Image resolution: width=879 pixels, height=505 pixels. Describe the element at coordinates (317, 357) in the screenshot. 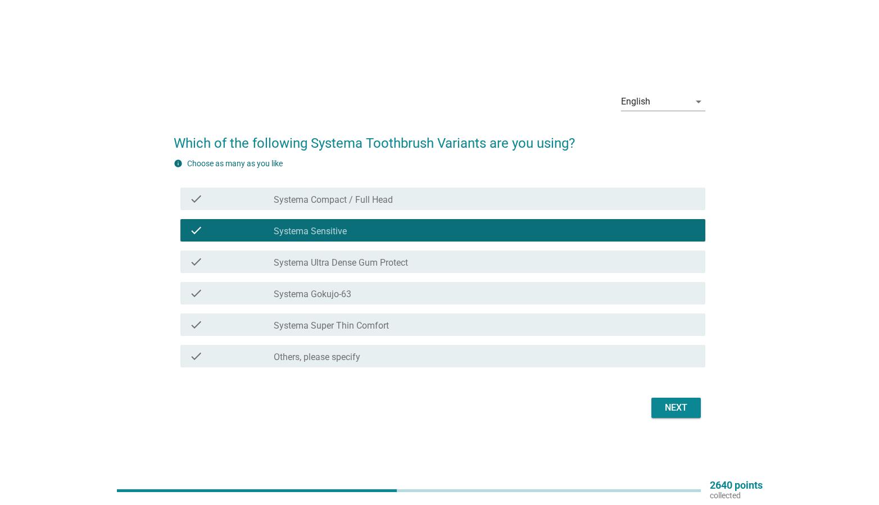

I see `label: Others, please specify` at that location.